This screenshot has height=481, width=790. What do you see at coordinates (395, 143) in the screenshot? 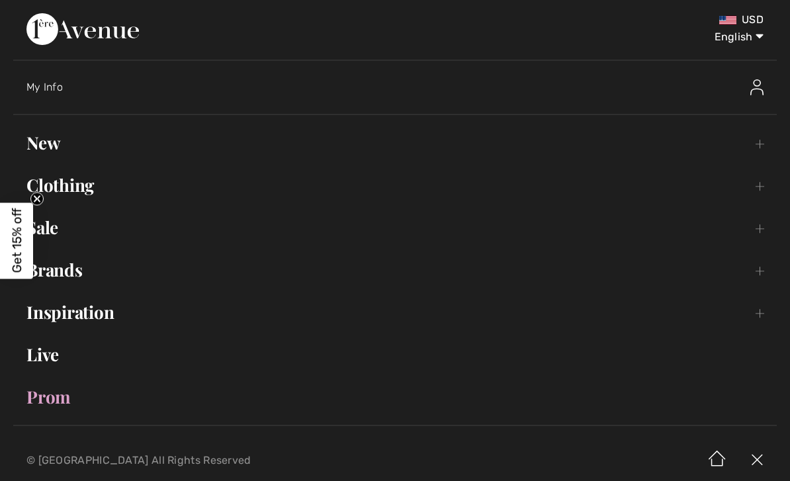
I see `a: New` at bounding box center [395, 143].